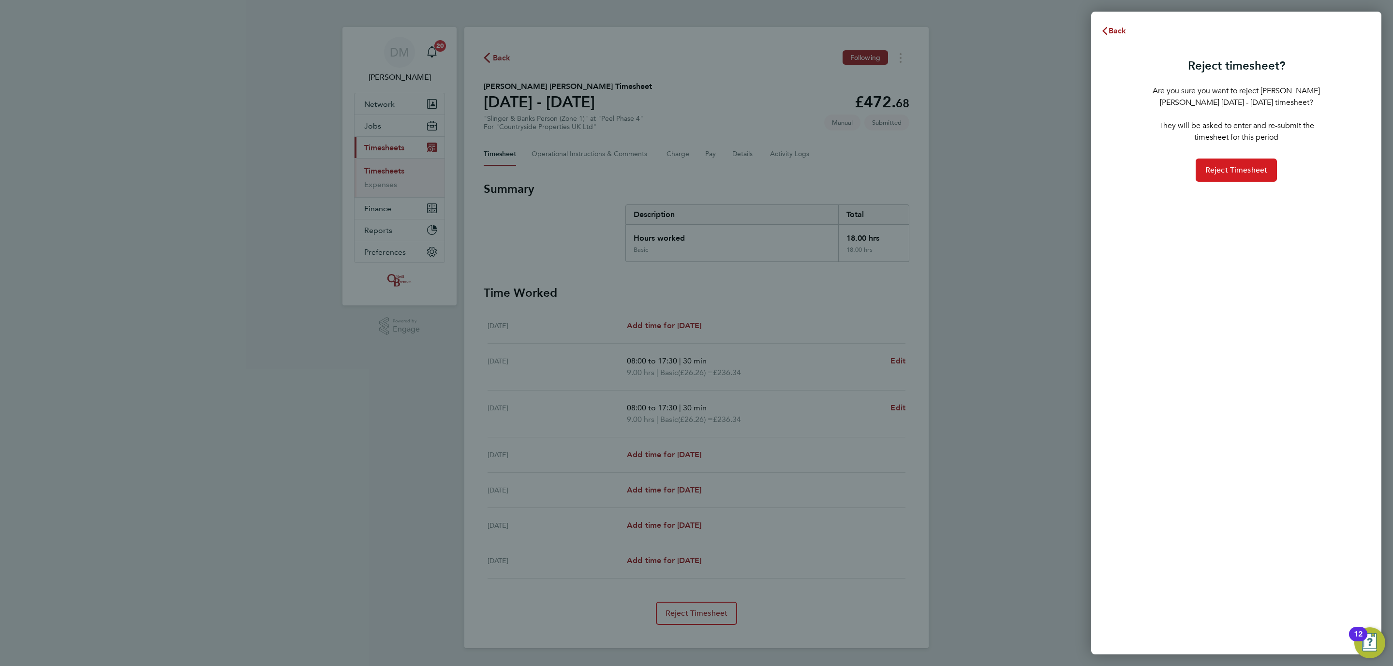 The width and height of the screenshot is (1393, 666). I want to click on button: Back, so click(1113, 31).